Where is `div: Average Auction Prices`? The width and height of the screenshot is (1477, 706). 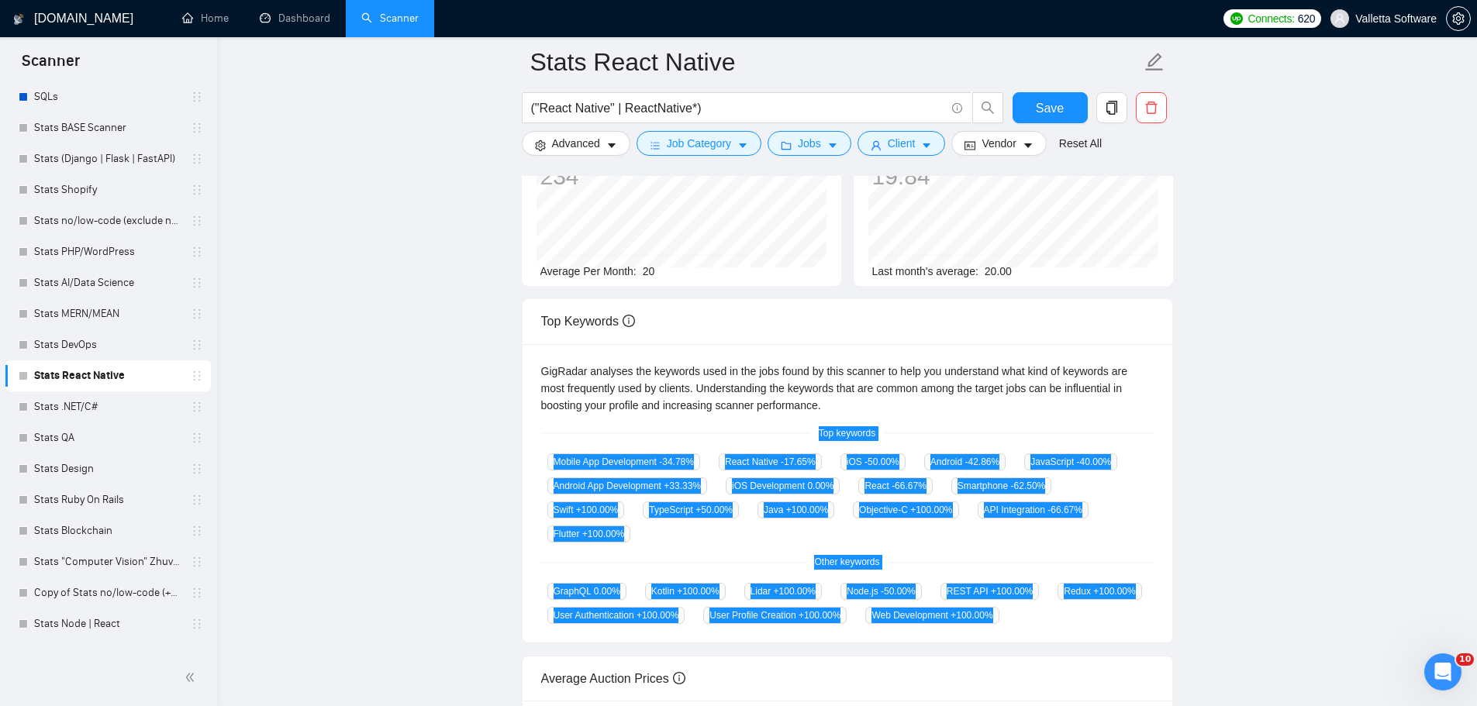
div: Average Auction Prices is located at coordinates (848, 678).